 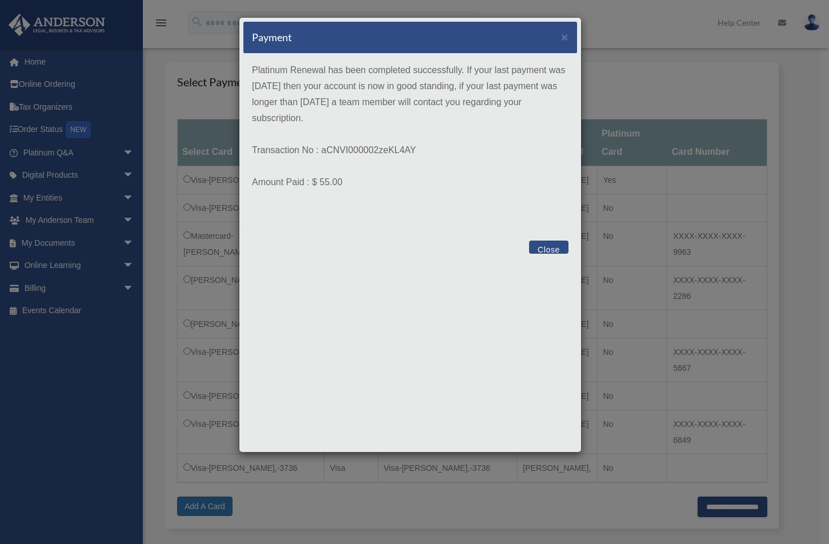 What do you see at coordinates (272, 37) in the screenshot?
I see `h5: Payment` at bounding box center [272, 37].